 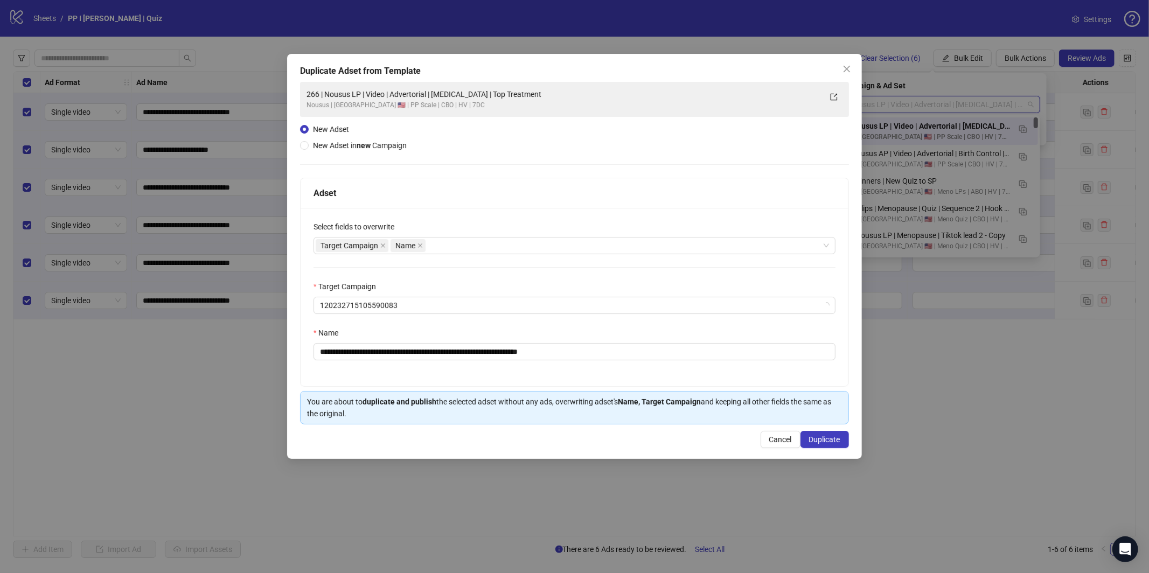 I want to click on button: Cancel, so click(x=780, y=439).